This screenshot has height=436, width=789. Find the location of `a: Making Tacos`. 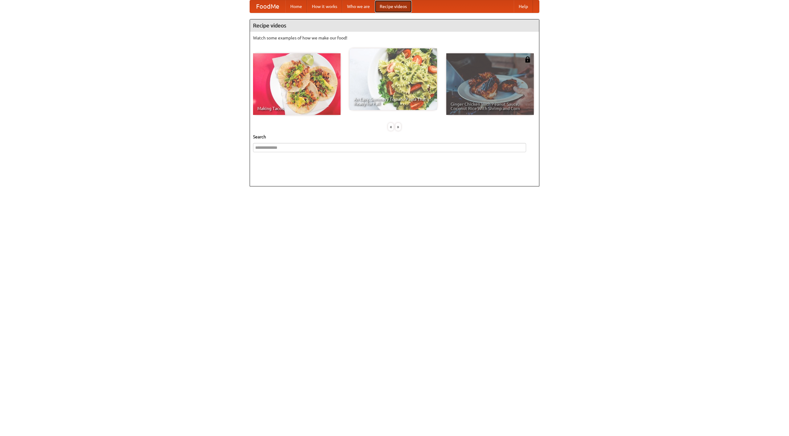

a: Making Tacos is located at coordinates (297, 84).